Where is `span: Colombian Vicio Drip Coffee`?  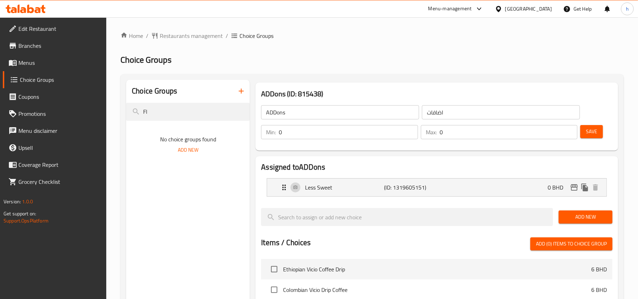
span: Colombian Vicio Drip Coffee is located at coordinates (437, 290).